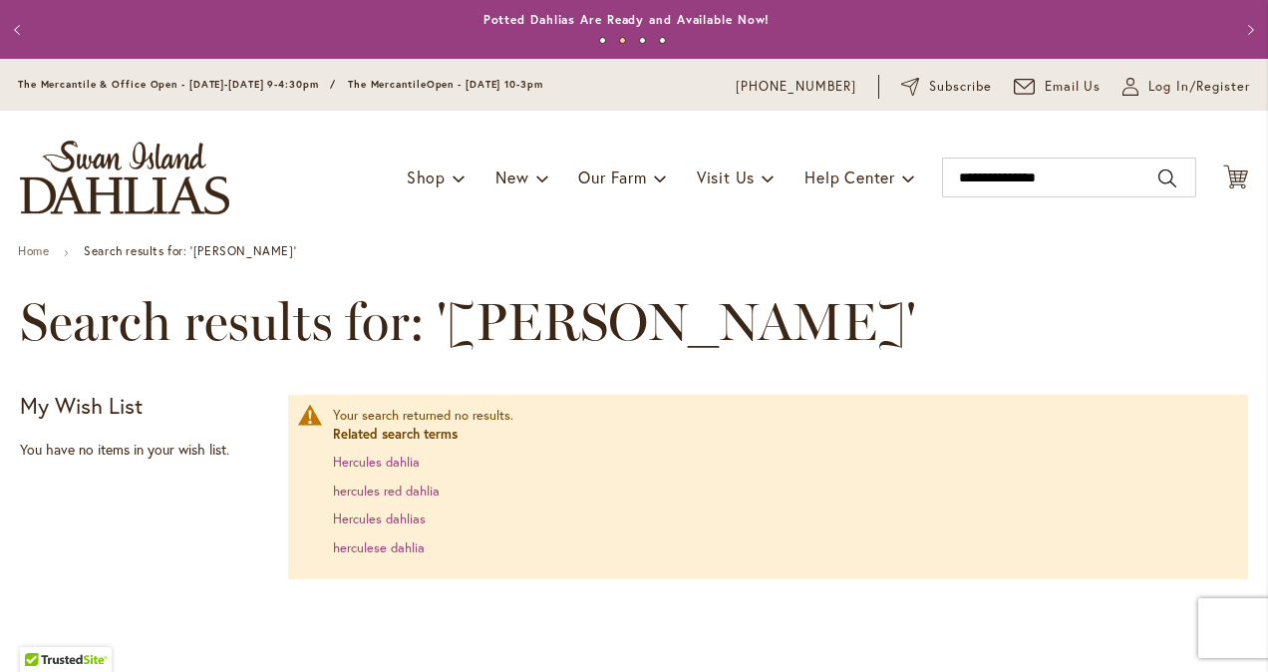 The height and width of the screenshot is (672, 1268). Describe the element at coordinates (627, 19) in the screenshot. I see `a: Potted Dahlias Are Ready and Available Now!` at that location.